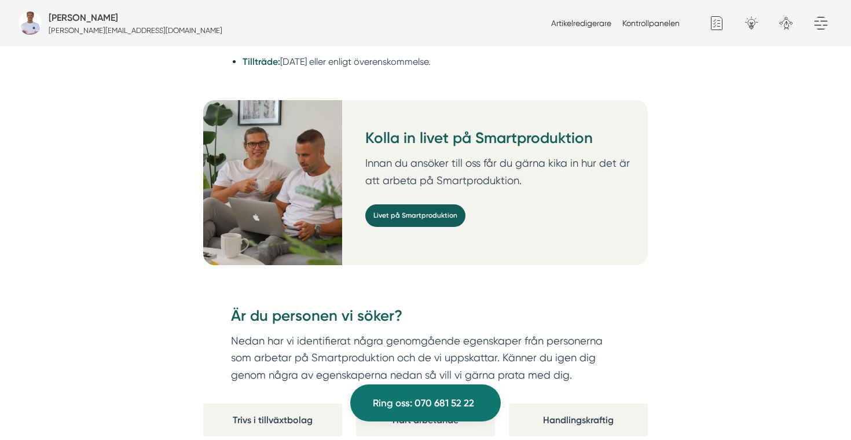  Describe the element at coordinates (425, 403) in the screenshot. I see `a: Ring oss: 070 681 52 22` at that location.